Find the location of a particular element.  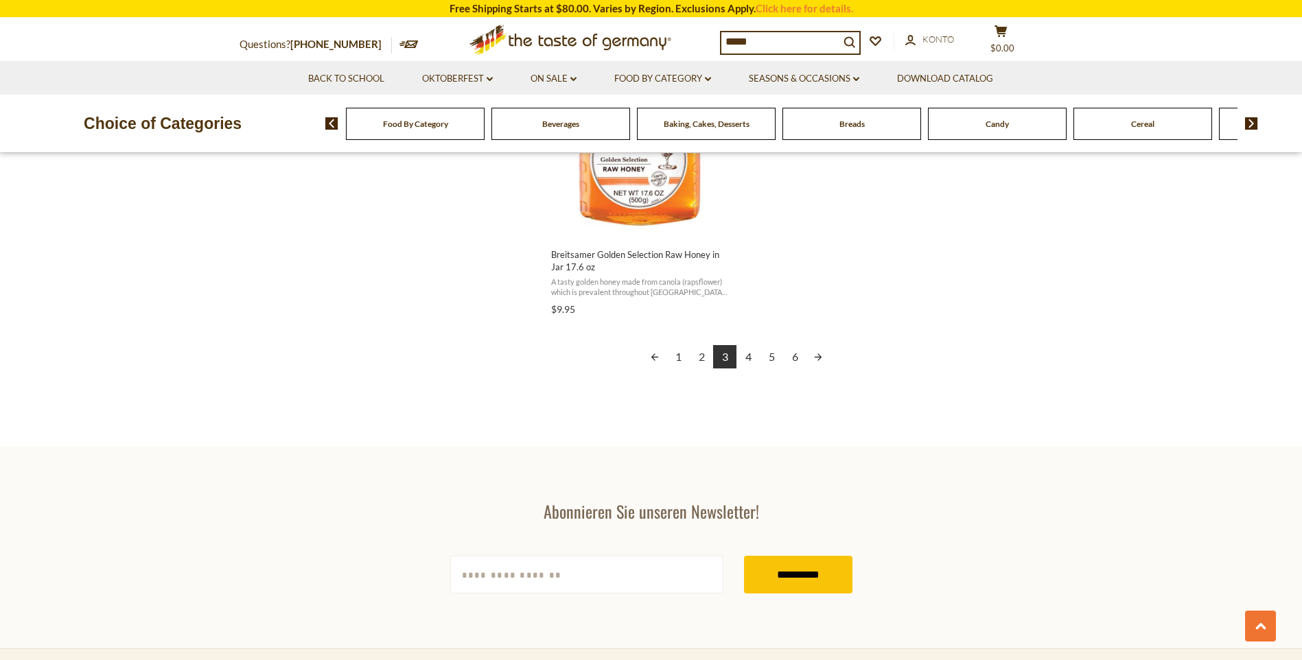

a: Candy is located at coordinates (997, 124).